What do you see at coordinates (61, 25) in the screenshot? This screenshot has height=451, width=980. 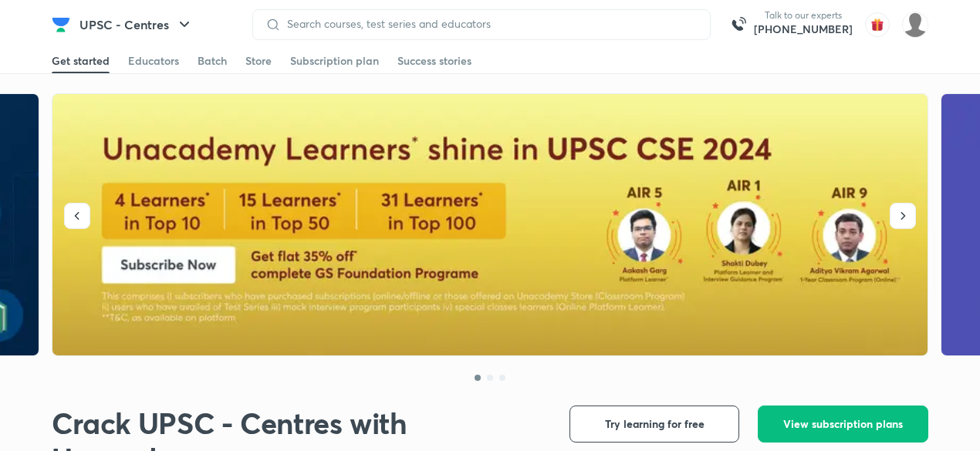 I see `a: Company Logo` at bounding box center [61, 25].